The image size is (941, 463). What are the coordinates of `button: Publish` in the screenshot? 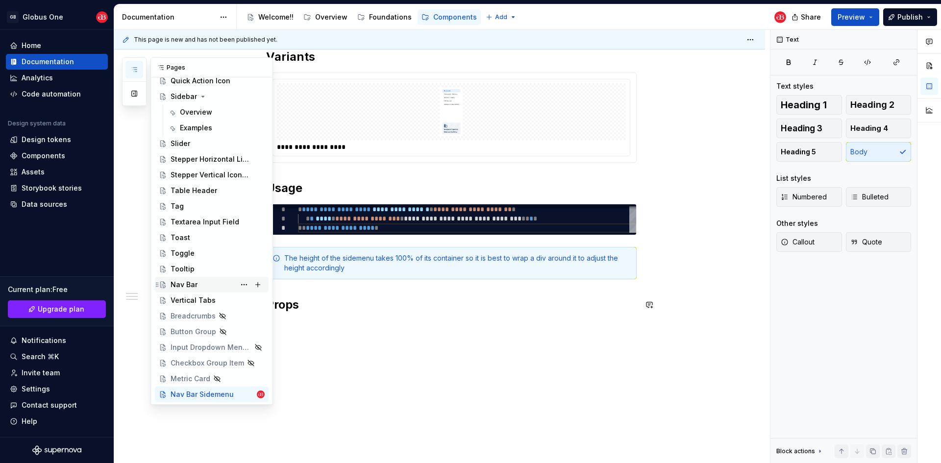 It's located at (910, 17).